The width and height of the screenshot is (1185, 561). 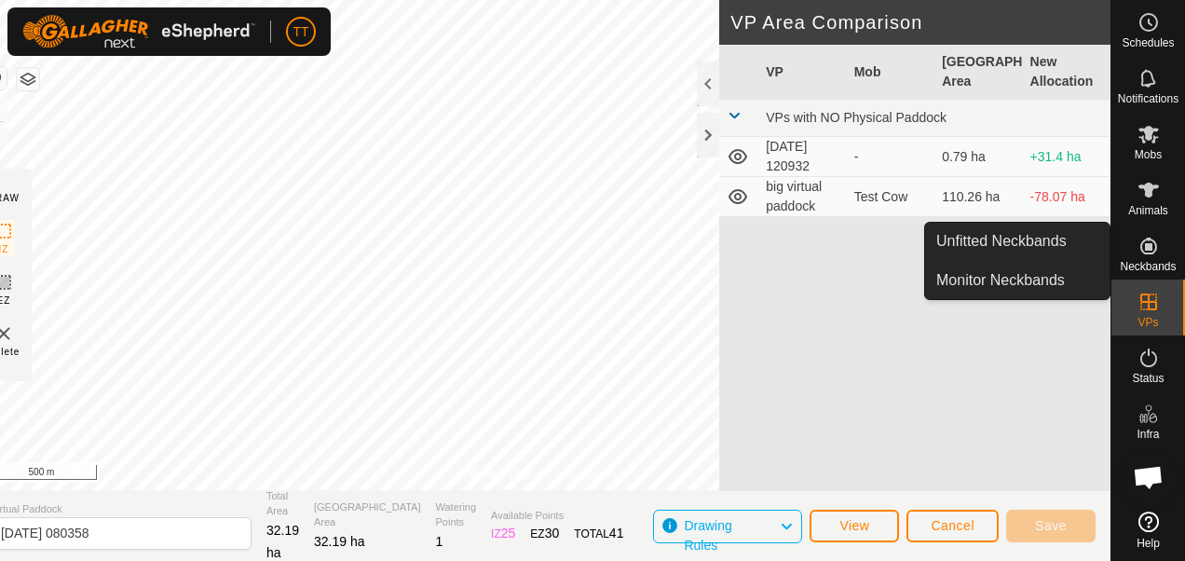 I want to click on span: View, so click(x=854, y=525).